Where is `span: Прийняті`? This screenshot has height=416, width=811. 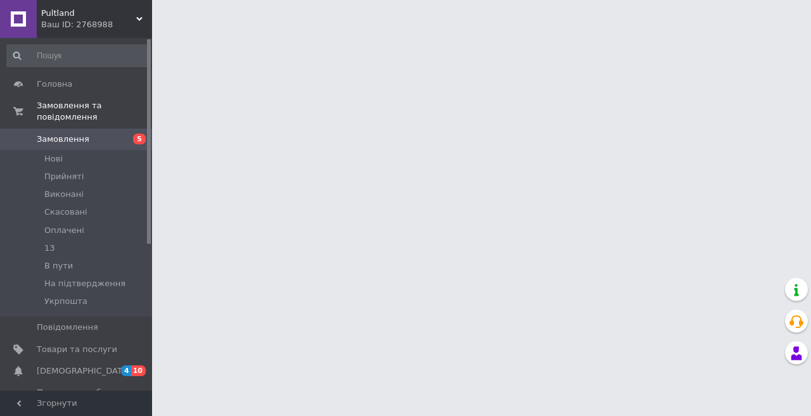 span: Прийняті is located at coordinates (64, 177).